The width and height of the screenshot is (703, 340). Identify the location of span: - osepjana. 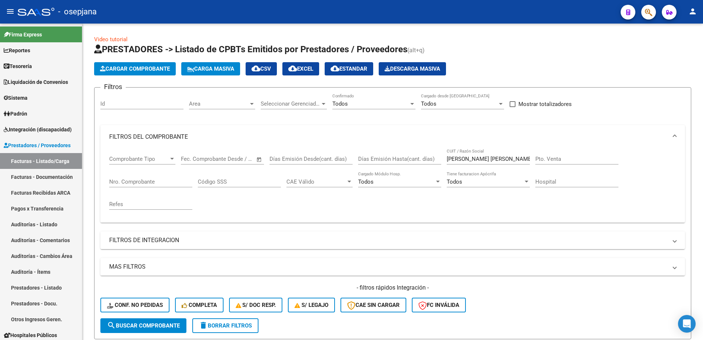
(77, 12).